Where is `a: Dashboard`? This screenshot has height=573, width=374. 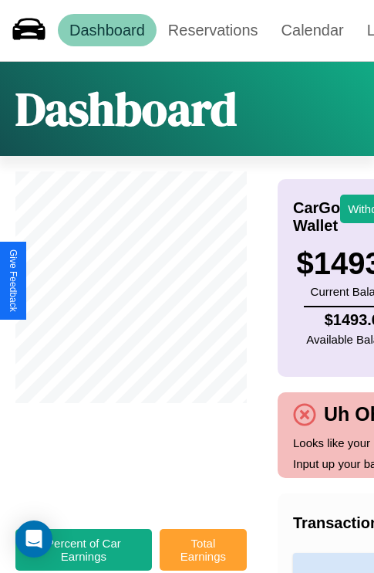
a: Dashboard is located at coordinates (107, 30).